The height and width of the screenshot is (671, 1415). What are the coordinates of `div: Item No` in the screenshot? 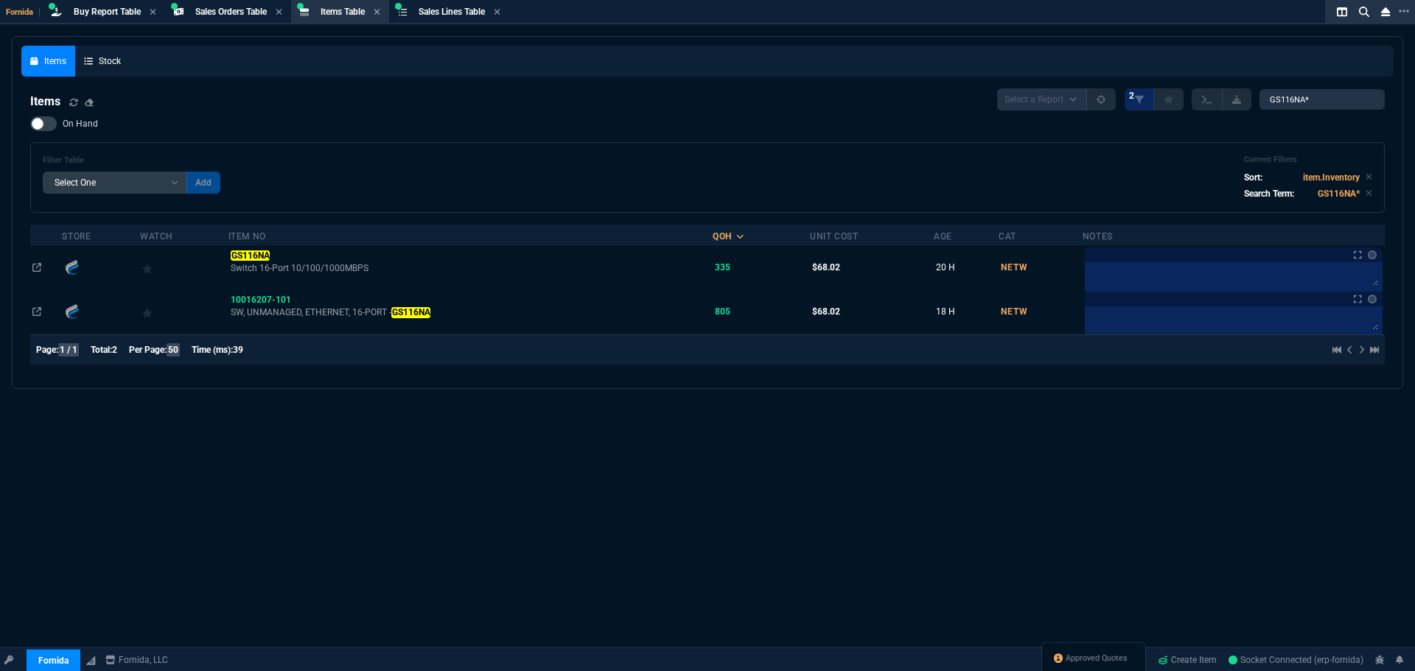 It's located at (247, 237).